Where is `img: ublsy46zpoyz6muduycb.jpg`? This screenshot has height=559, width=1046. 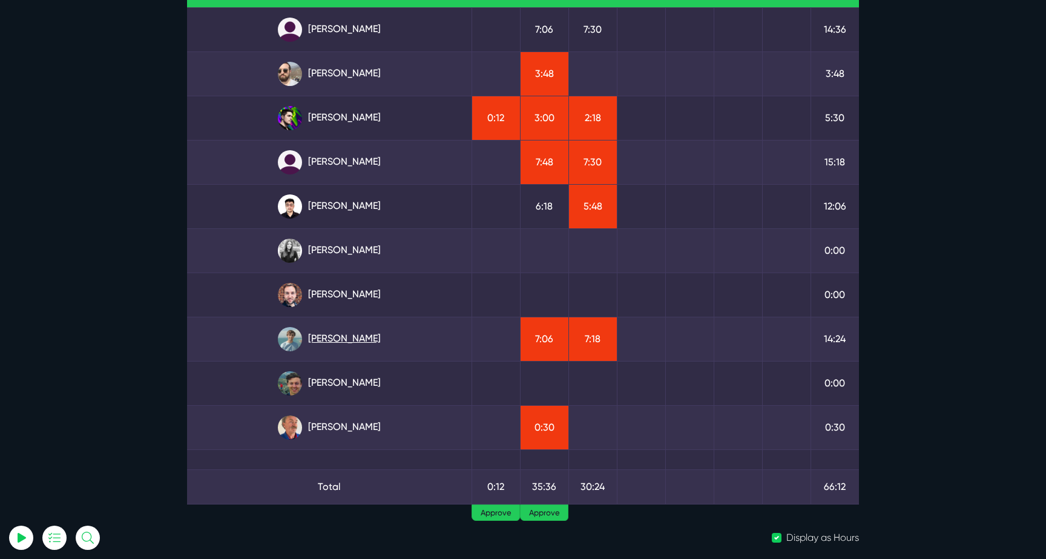 img: ublsy46zpoyz6muduycb.jpg is located at coordinates (290, 74).